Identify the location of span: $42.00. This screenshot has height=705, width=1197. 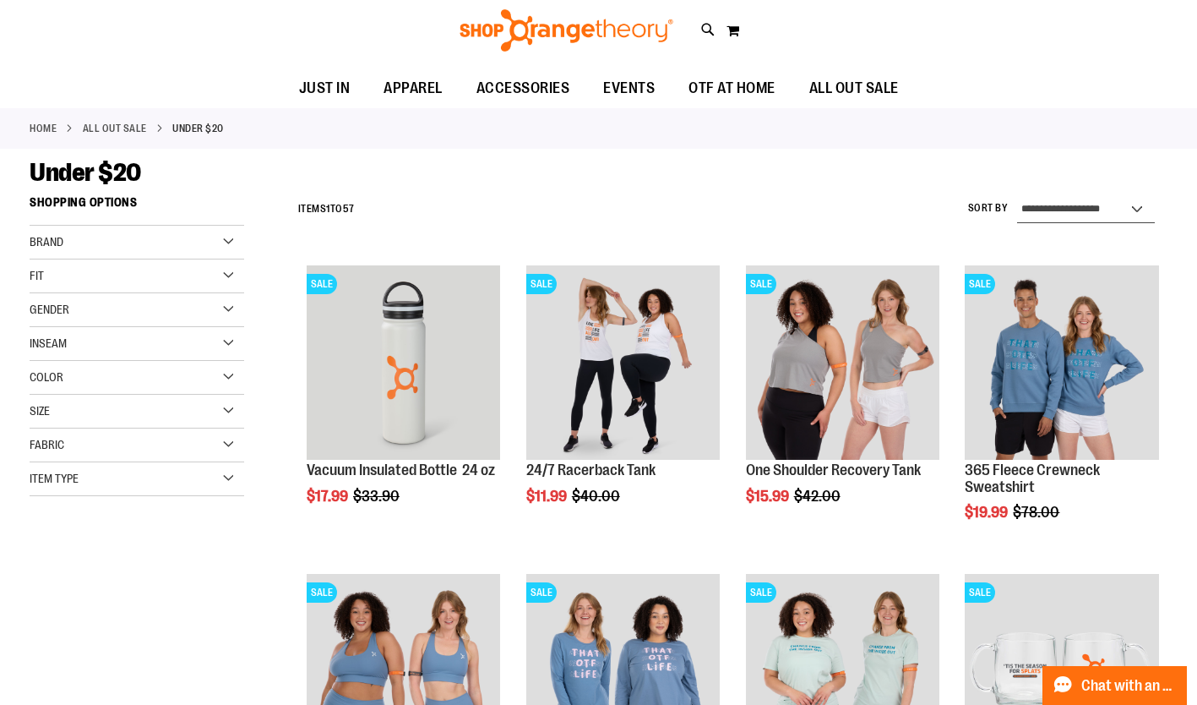
(819, 496).